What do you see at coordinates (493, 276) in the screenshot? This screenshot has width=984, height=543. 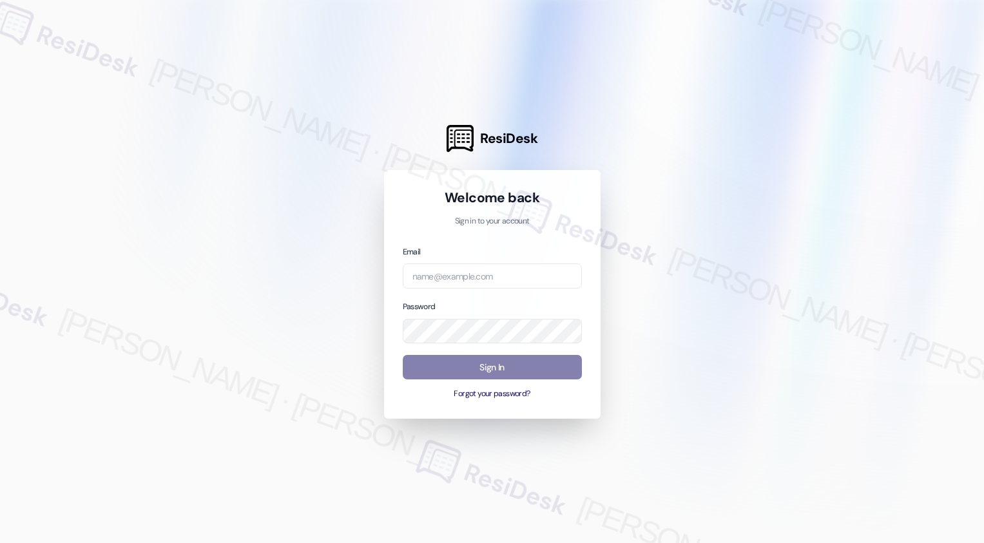 I see `input: name@example.com` at bounding box center [493, 276].